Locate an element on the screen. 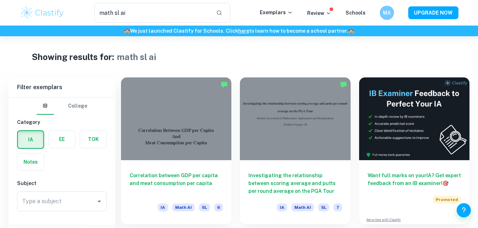  img: Thumbnail is located at coordinates (414, 119).